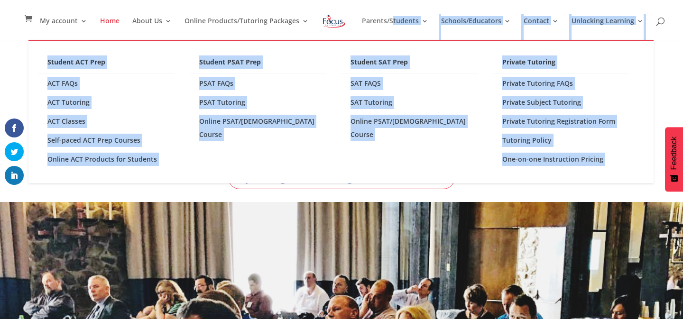 This screenshot has width=683, height=319. I want to click on a: ACT FAQs, so click(106, 83).